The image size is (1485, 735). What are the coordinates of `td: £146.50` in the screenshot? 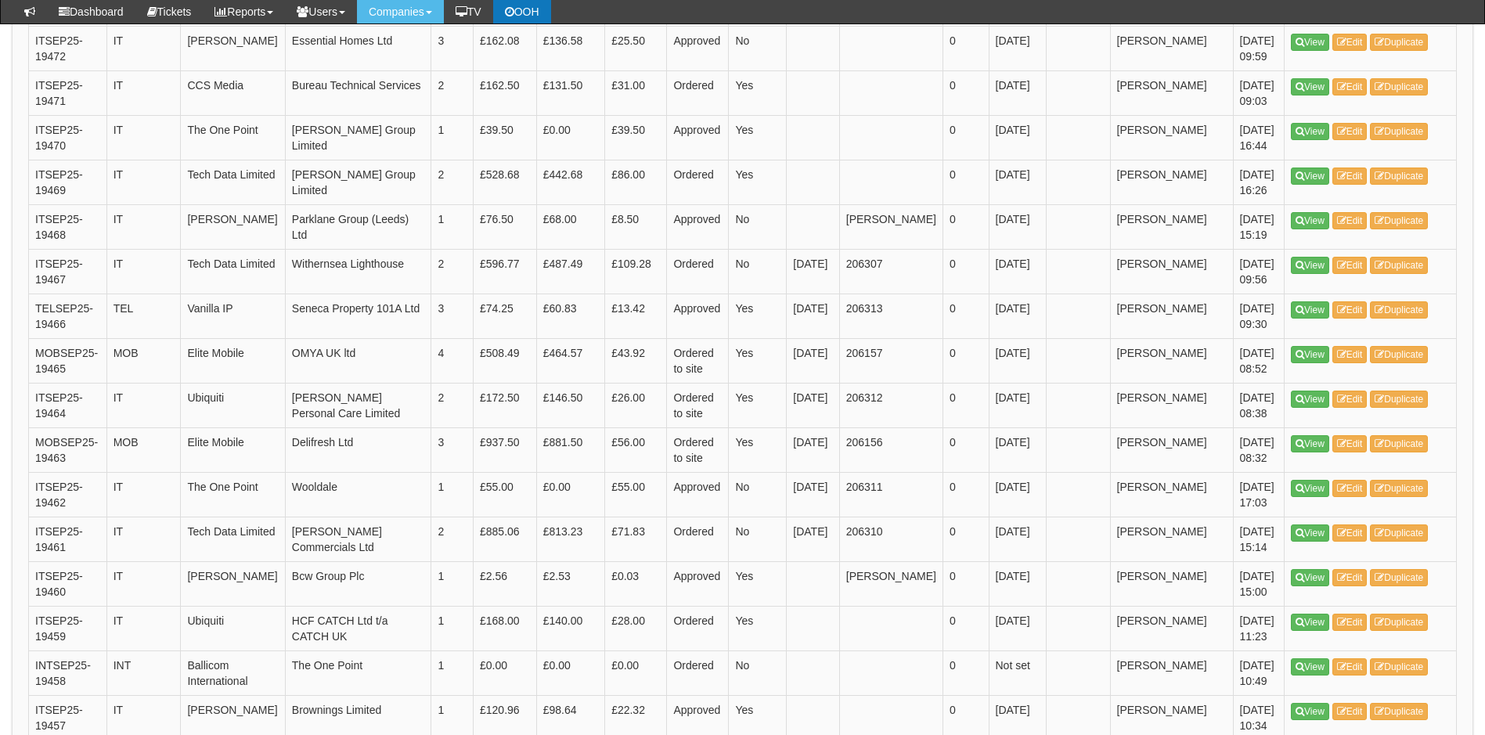 It's located at (570, 405).